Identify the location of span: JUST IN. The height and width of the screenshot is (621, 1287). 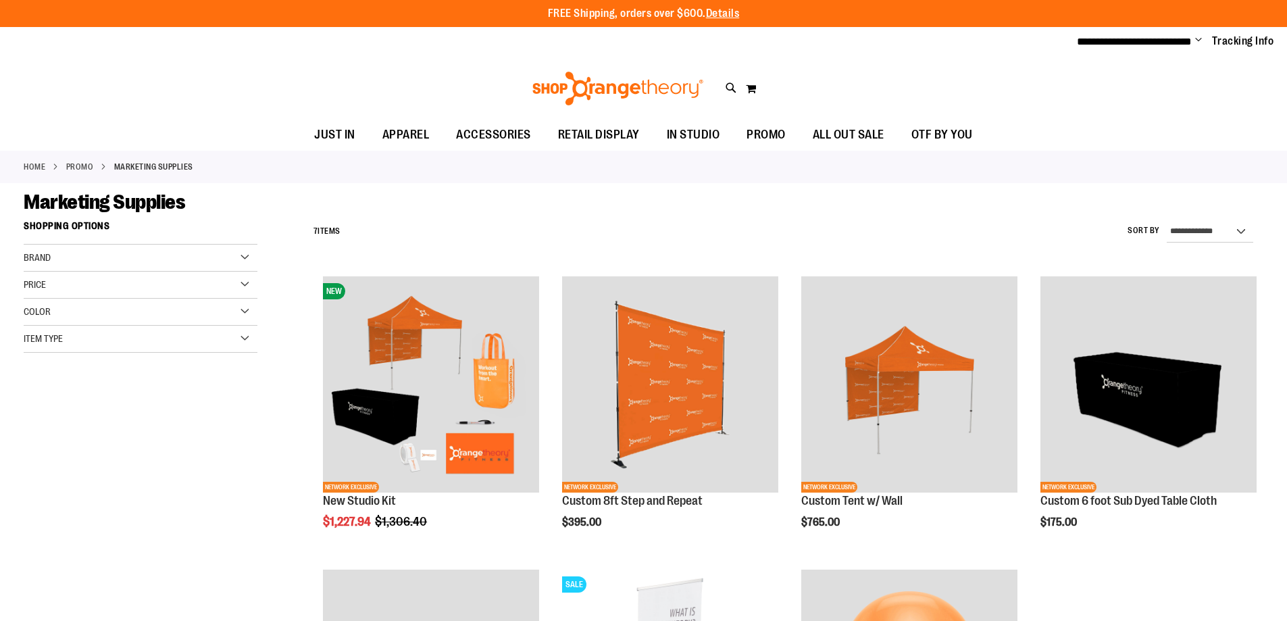
(334, 134).